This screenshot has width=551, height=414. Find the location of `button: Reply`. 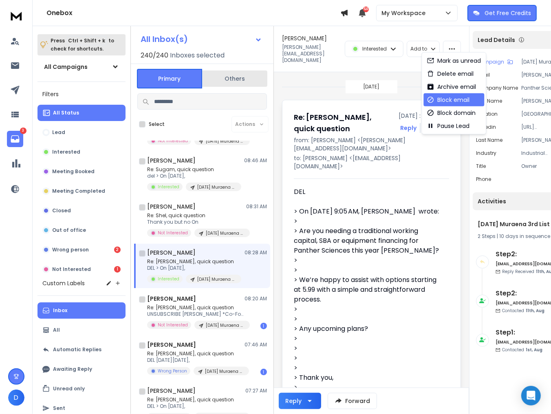

button: Reply is located at coordinates (408, 128).